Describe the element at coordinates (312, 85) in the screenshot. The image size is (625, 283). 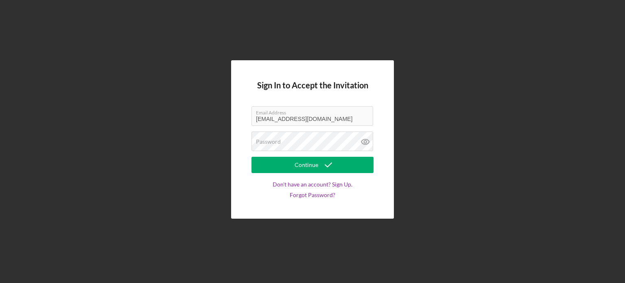
I see `h4: Sign In to Accept the Invitation` at that location.